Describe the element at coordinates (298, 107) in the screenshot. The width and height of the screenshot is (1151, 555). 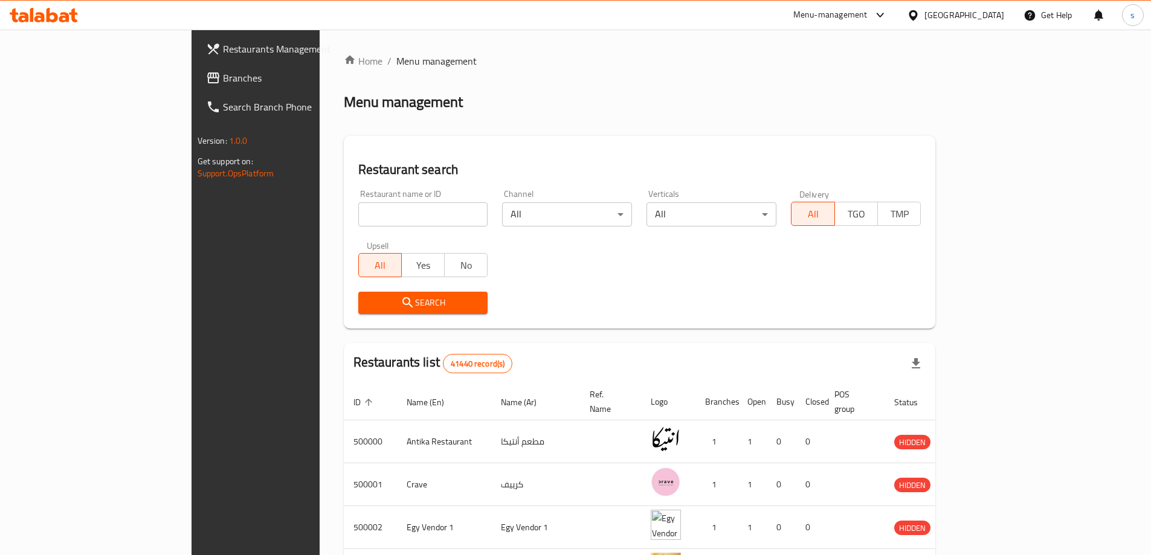
I see `span: Search Branch Phone` at that location.